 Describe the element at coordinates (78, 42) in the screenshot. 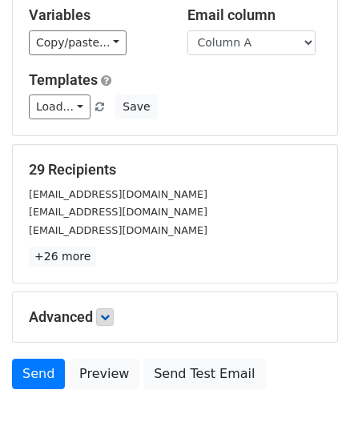

I see `a: Copy/paste...` at that location.